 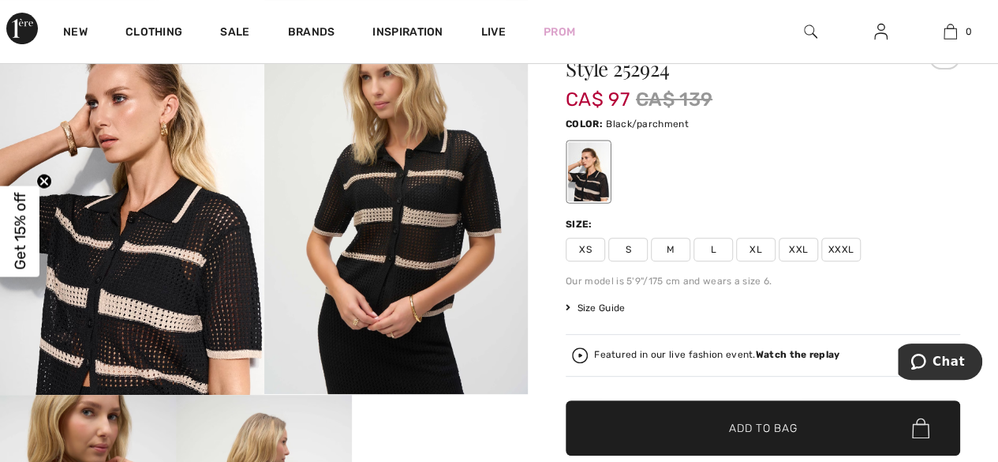 I want to click on span: XXXL, so click(x=841, y=249).